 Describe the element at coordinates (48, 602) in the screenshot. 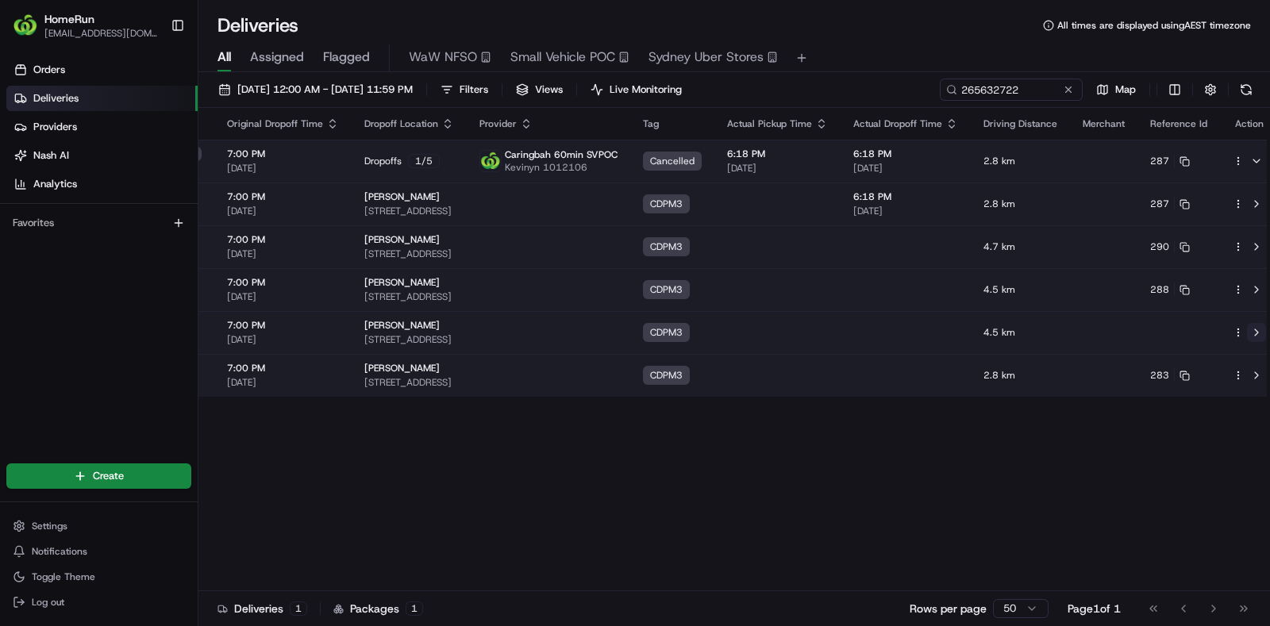

I see `span: Log out` at that location.